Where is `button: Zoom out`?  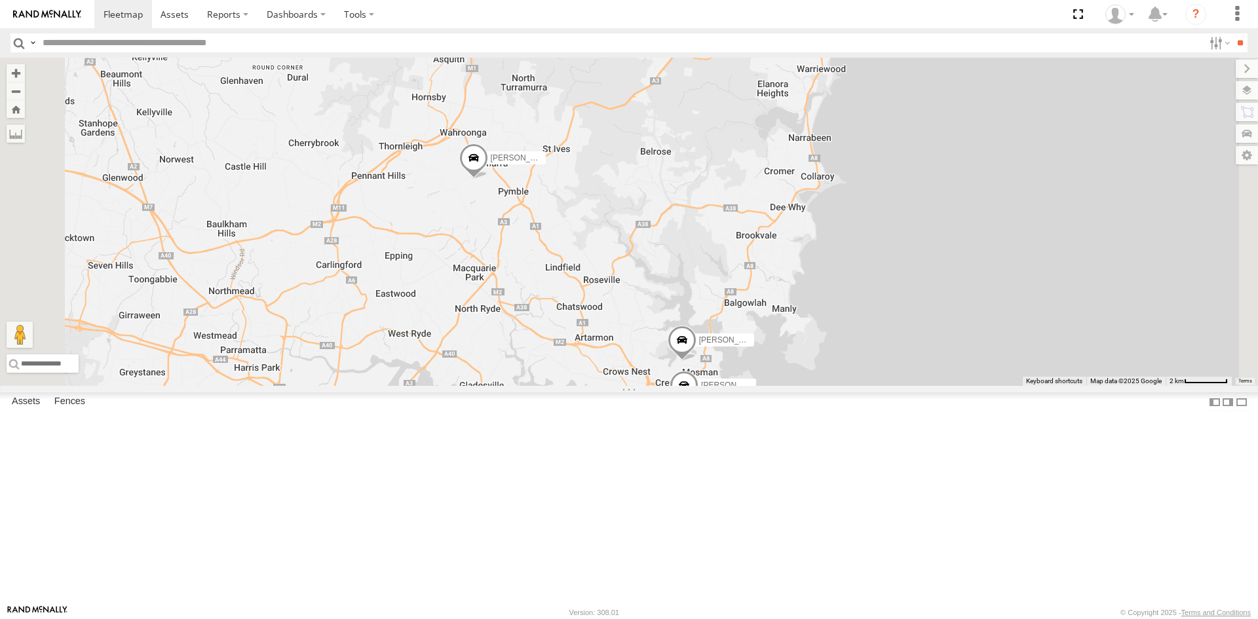 button: Zoom out is located at coordinates (16, 91).